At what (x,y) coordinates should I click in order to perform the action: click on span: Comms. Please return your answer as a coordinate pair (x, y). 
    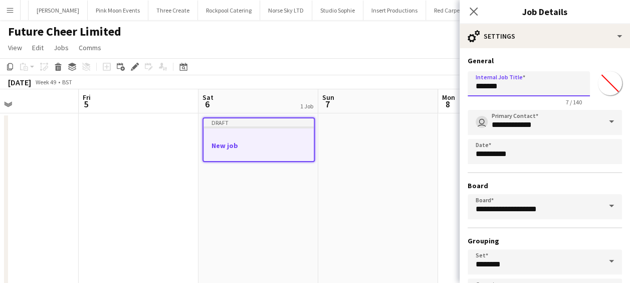
    Looking at the image, I should click on (90, 48).